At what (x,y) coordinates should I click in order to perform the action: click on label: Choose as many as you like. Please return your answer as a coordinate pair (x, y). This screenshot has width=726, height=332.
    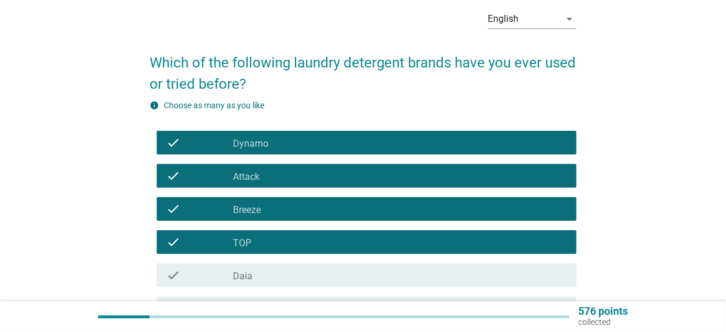
    Looking at the image, I should click on (214, 105).